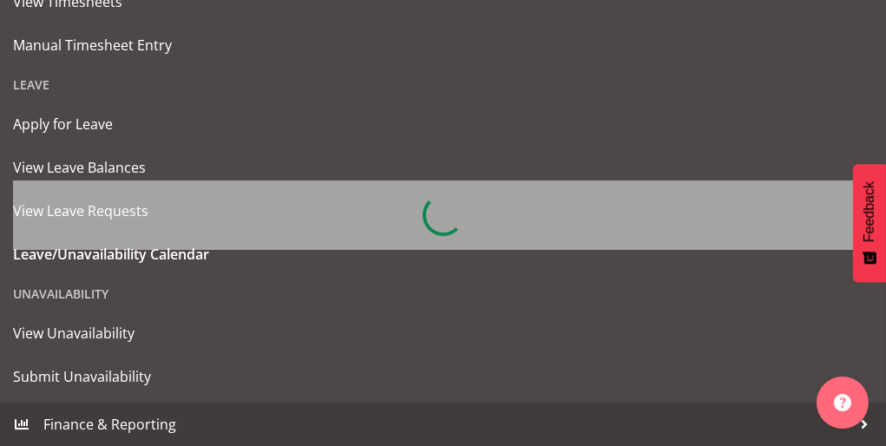 This screenshot has height=446, width=886. What do you see at coordinates (447, 424) in the screenshot?
I see `span: Finance & Reporting` at bounding box center [447, 424].